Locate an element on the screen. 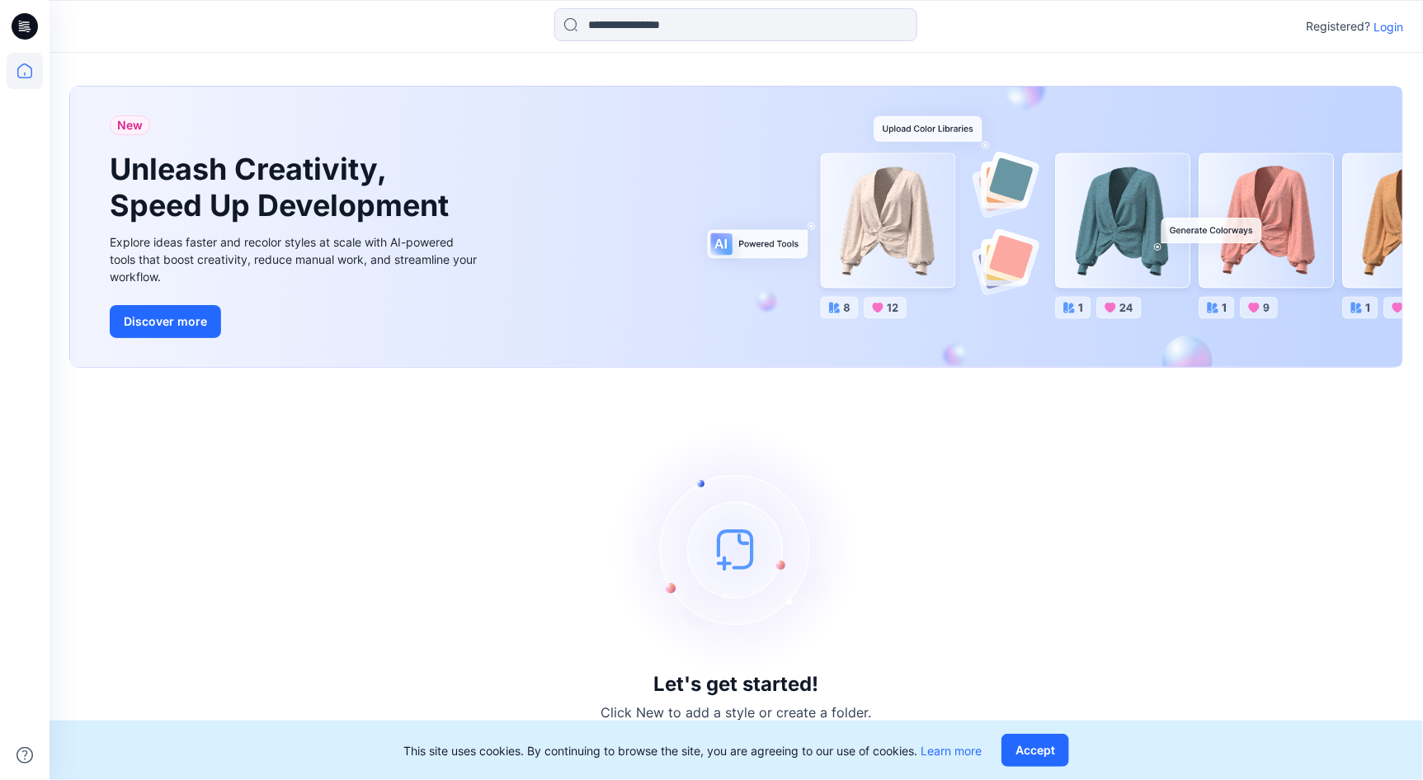  a: Discover more is located at coordinates (295, 322).